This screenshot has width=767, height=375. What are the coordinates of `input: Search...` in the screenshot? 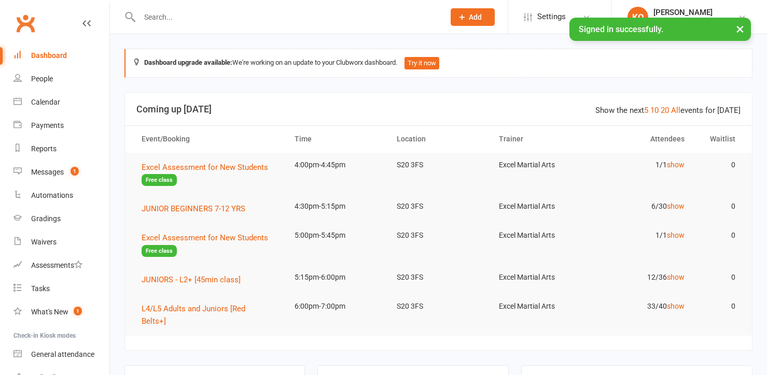 It's located at (287, 17).